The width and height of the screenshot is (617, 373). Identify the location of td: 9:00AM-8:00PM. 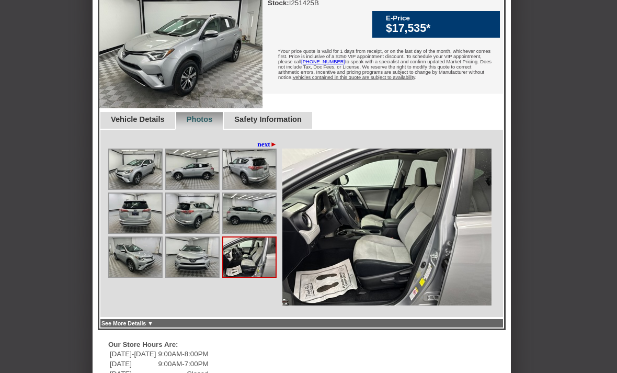
(183, 353).